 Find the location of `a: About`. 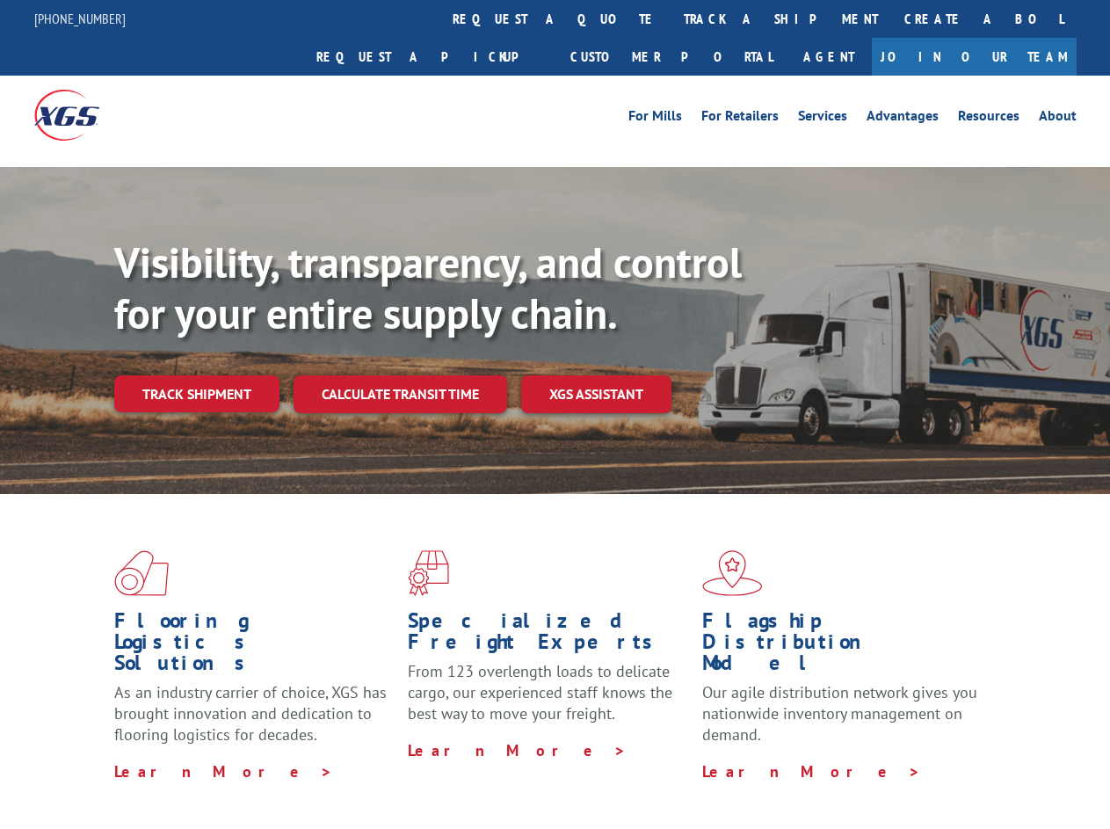

a: About is located at coordinates (1057, 119).